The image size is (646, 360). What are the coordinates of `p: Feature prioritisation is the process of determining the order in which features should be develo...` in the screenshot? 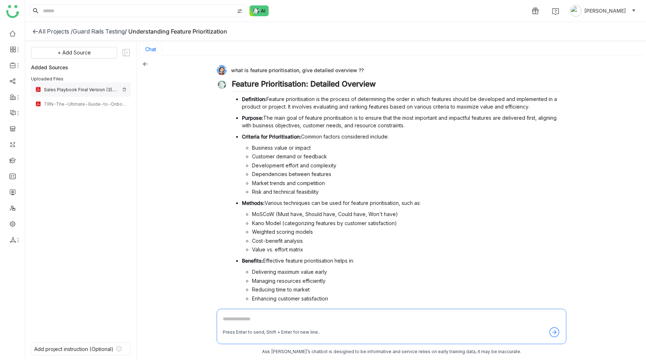 It's located at (401, 103).